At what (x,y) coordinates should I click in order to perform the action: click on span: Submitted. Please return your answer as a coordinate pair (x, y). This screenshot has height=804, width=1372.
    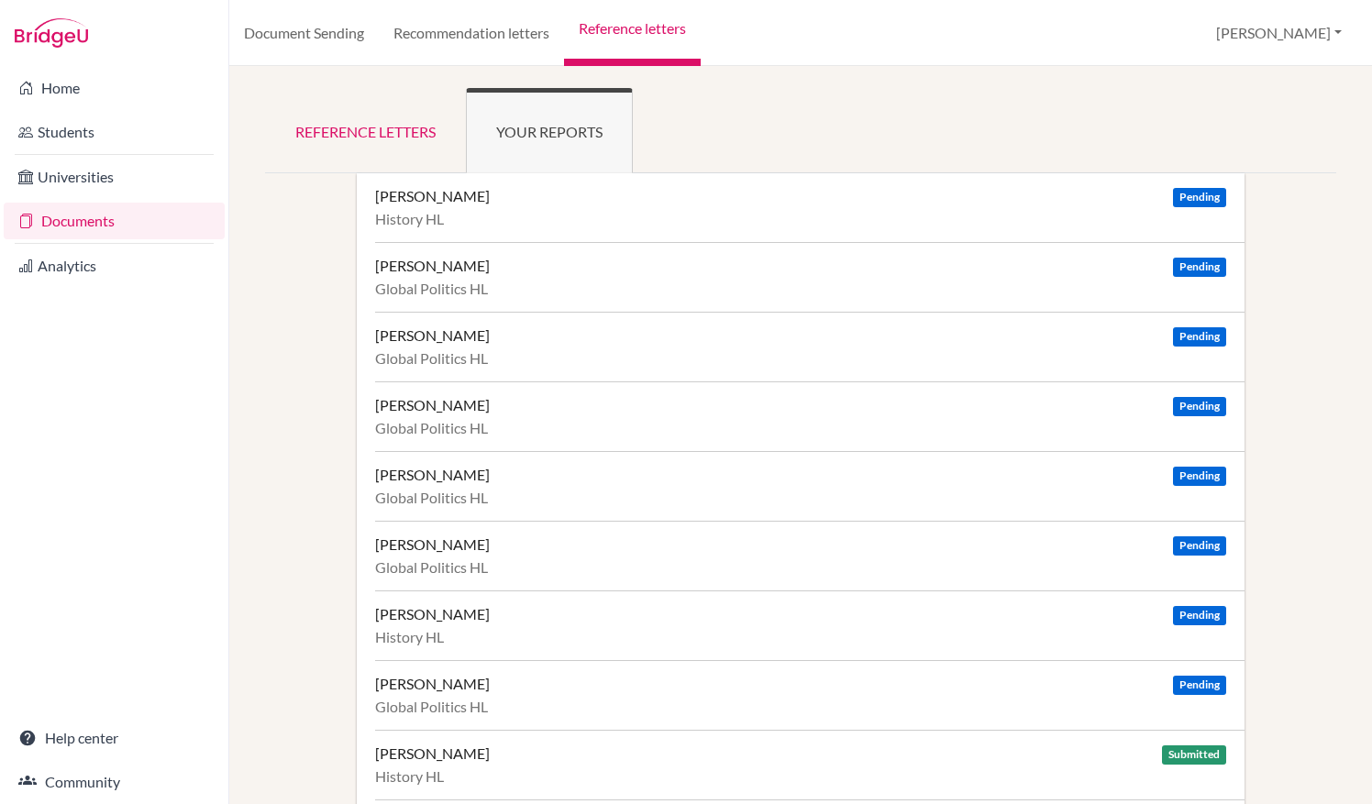
    Looking at the image, I should click on (1194, 755).